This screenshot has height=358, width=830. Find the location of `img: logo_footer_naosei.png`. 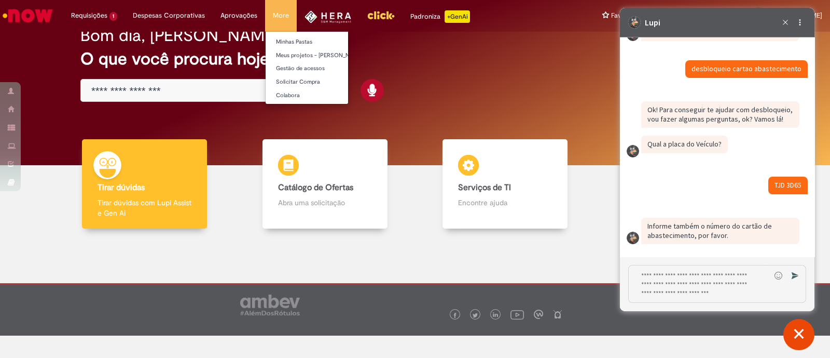

img: logo_footer_naosei.png is located at coordinates (558, 314).